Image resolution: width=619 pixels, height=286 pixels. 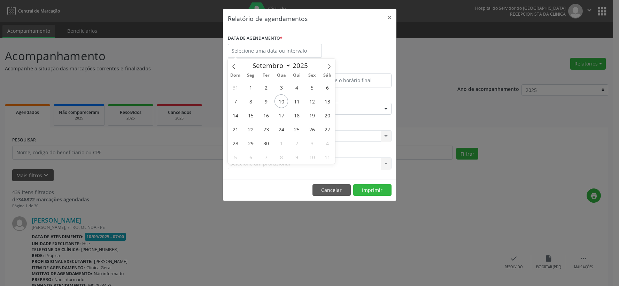 What do you see at coordinates (281, 115) in the screenshot?
I see `span: Setembro 17, 2025` at bounding box center [281, 115].